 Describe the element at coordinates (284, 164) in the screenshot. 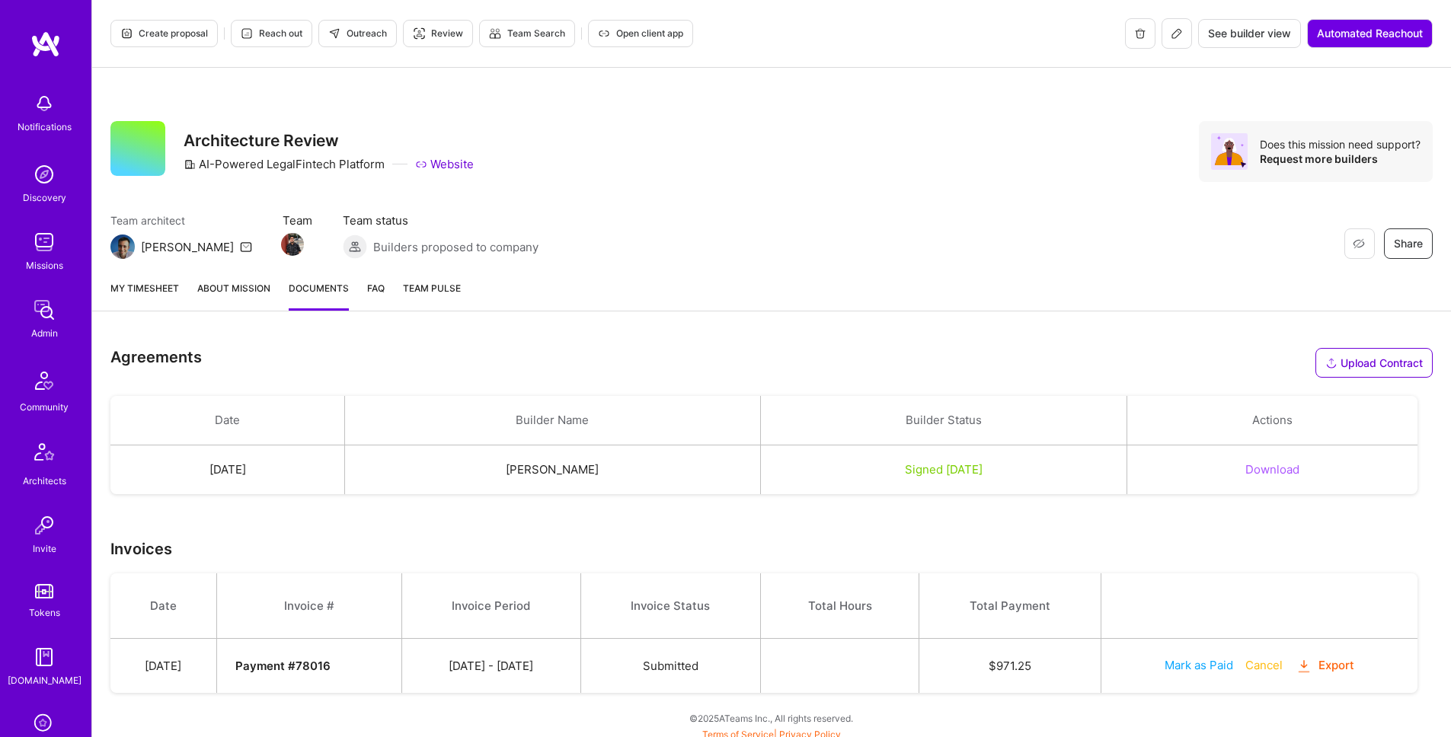

I see `div: AI-Powered LegalFintech Platform` at that location.